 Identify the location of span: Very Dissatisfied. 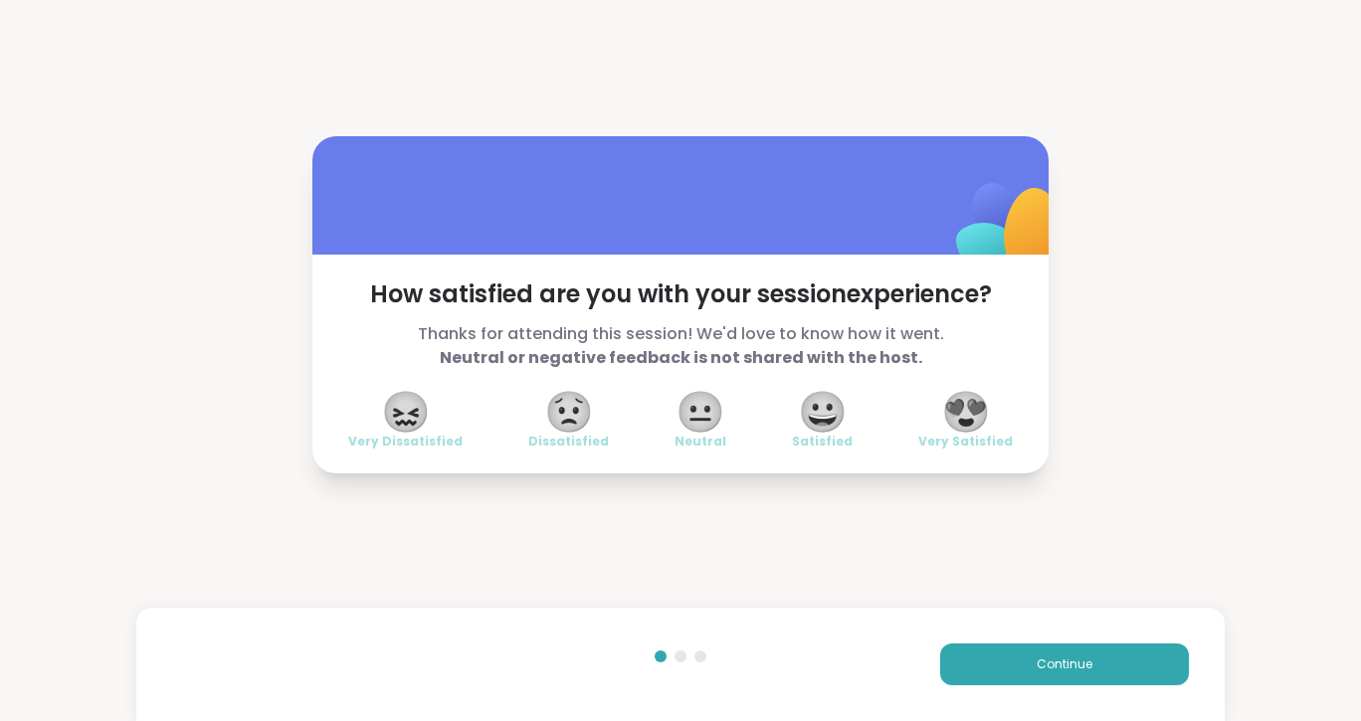
(405, 442).